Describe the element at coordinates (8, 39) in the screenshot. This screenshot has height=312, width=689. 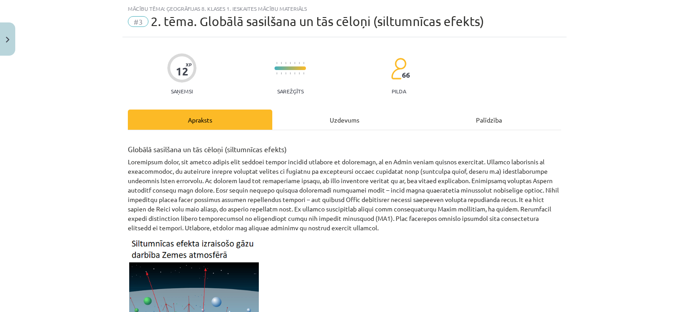
I see `img: icon-close-lesson-0947bae3869378f0d4975bcd49f059093ad1ed9edebbc8119c70593378902aed.svg` at that location.